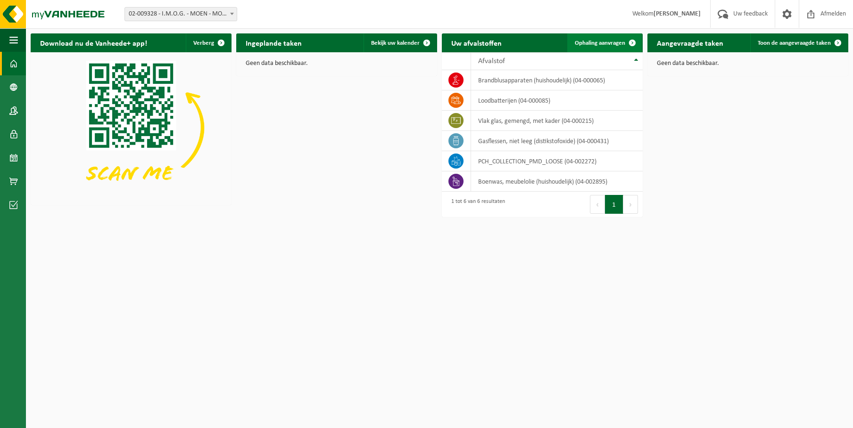  What do you see at coordinates (630, 205) in the screenshot?
I see `button: Next` at bounding box center [630, 205].